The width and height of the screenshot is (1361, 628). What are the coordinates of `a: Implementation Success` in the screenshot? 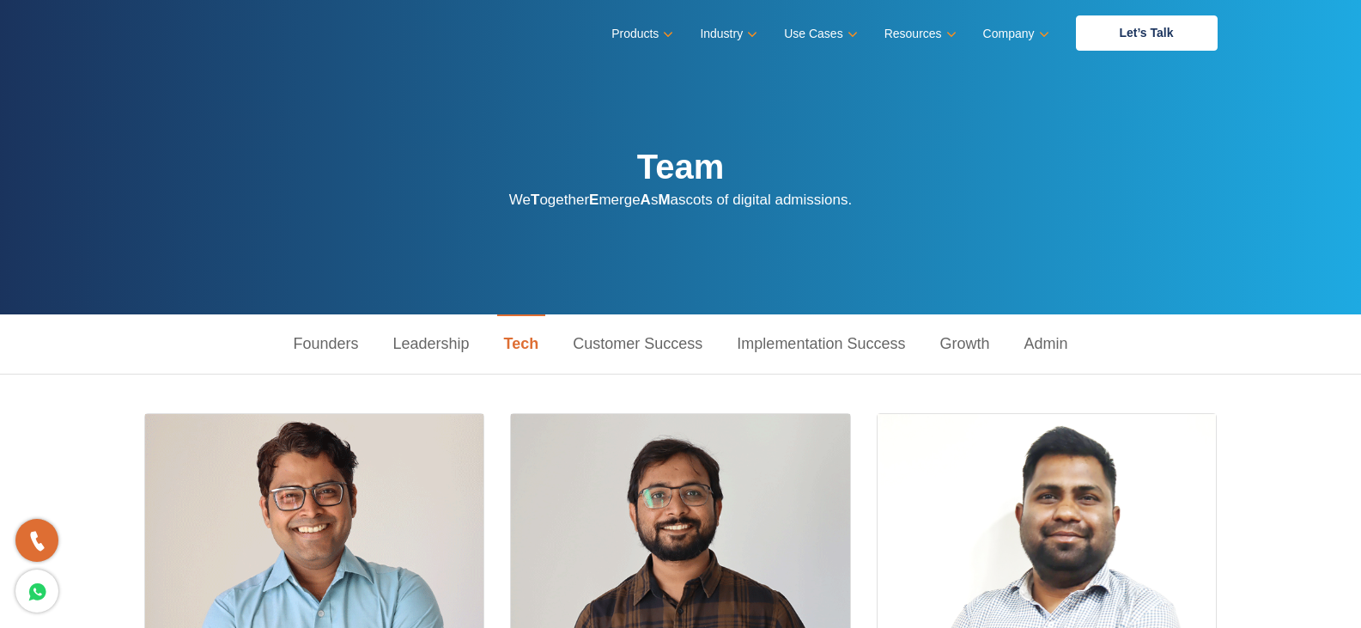 It's located at (821, 344).